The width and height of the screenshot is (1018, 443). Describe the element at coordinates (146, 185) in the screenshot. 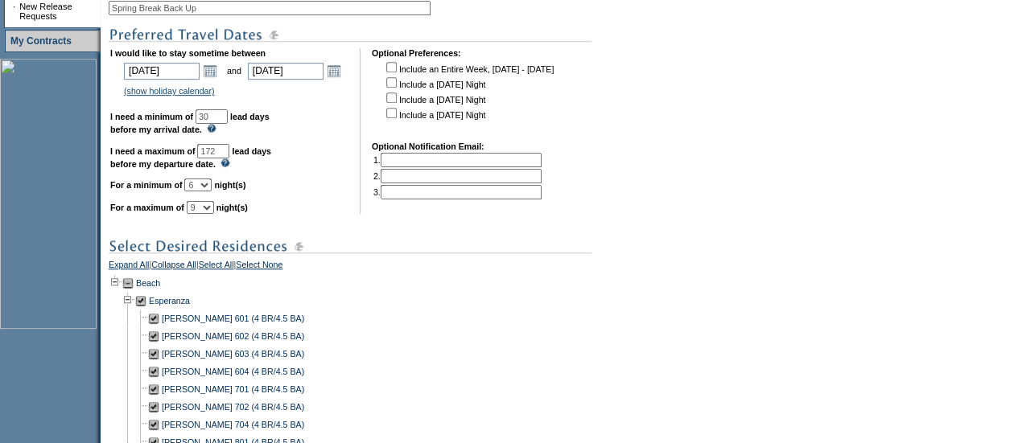

I see `b: For a minimum of` at that location.